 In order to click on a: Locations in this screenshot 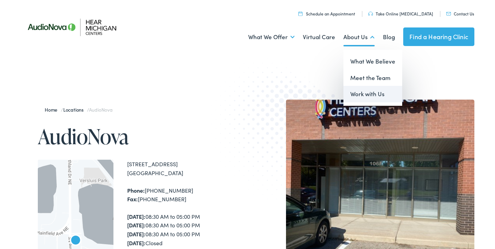, I will do `click(75, 110)`.